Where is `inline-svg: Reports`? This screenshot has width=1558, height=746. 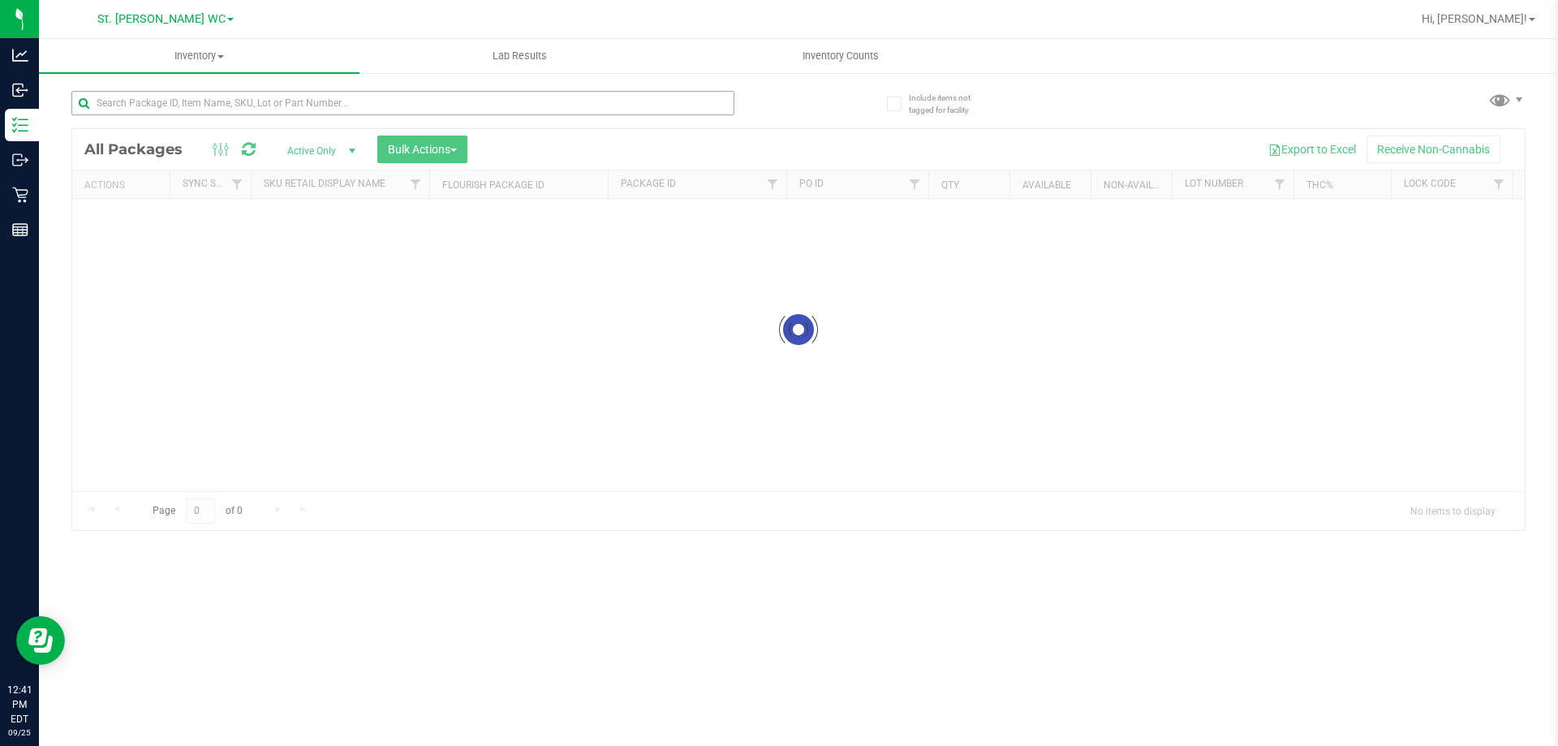
inline-svg: Reports is located at coordinates (20, 230).